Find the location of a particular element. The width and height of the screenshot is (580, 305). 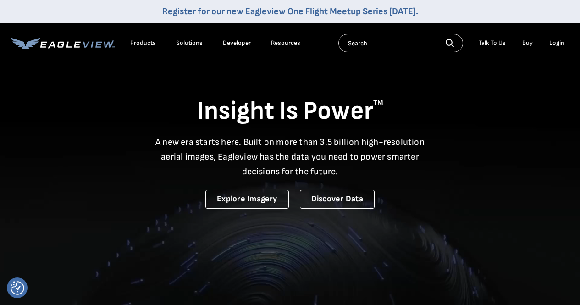

img: Revisit consent button is located at coordinates (17, 288).